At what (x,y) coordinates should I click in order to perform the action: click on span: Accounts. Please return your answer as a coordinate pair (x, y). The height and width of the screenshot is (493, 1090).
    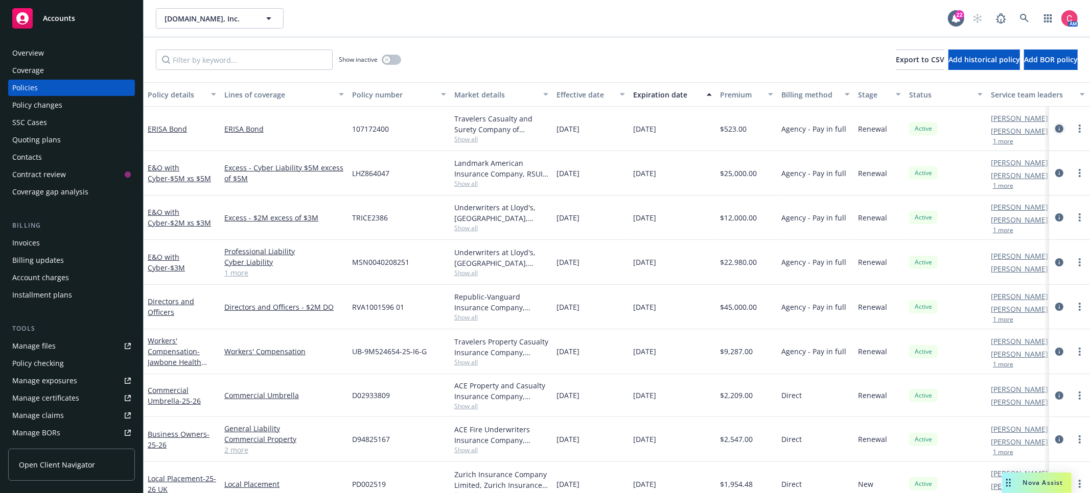
    Looking at the image, I should click on (59, 18).